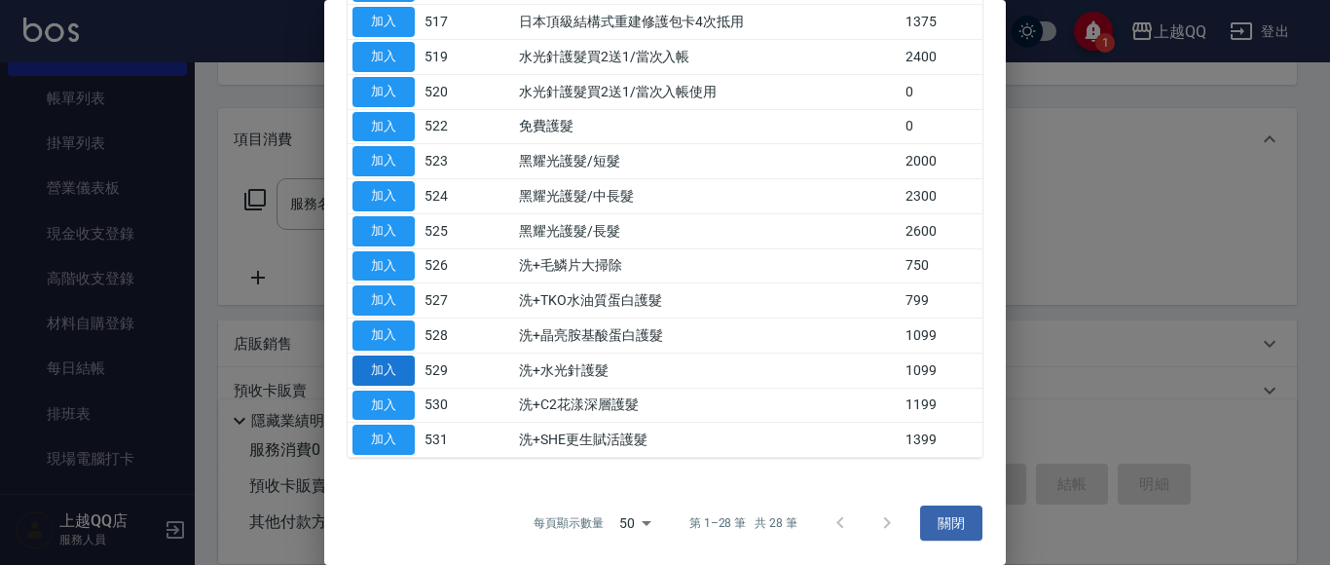 The height and width of the screenshot is (565, 1330). What do you see at coordinates (443, 405) in the screenshot?
I see `td: 530` at bounding box center [443, 405].